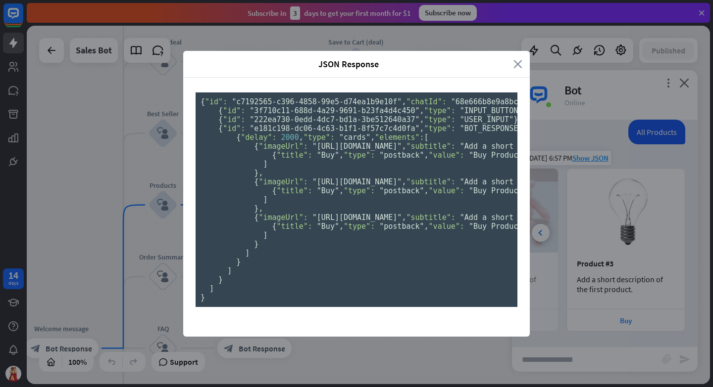  What do you see at coordinates (290, 138) in the screenshot?
I see `span: 2000` at bounding box center [290, 138].